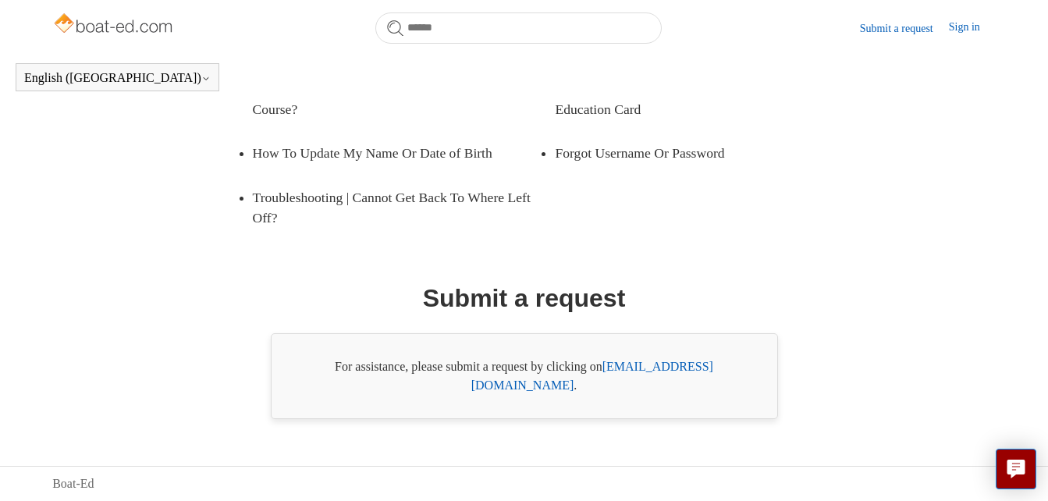  Describe the element at coordinates (698, 99) in the screenshot. I see `a: How To Replace a Lost or Damaged Boater Education Card` at that location.